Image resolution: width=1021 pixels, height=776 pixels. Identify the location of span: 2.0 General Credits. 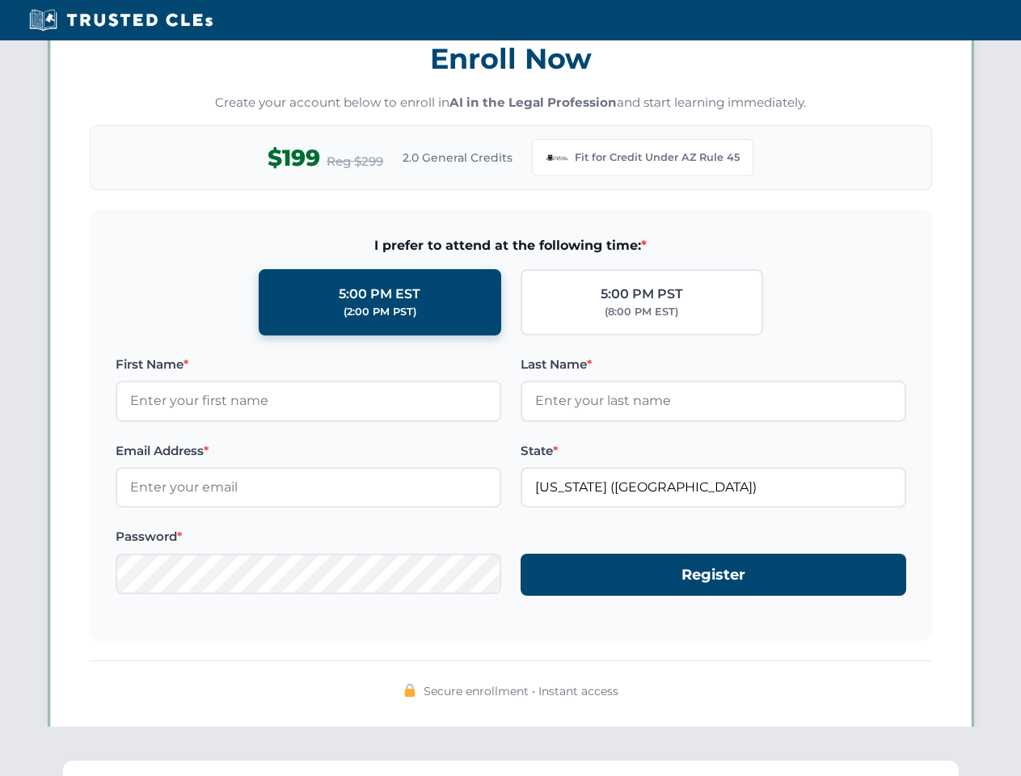
(458, 158).